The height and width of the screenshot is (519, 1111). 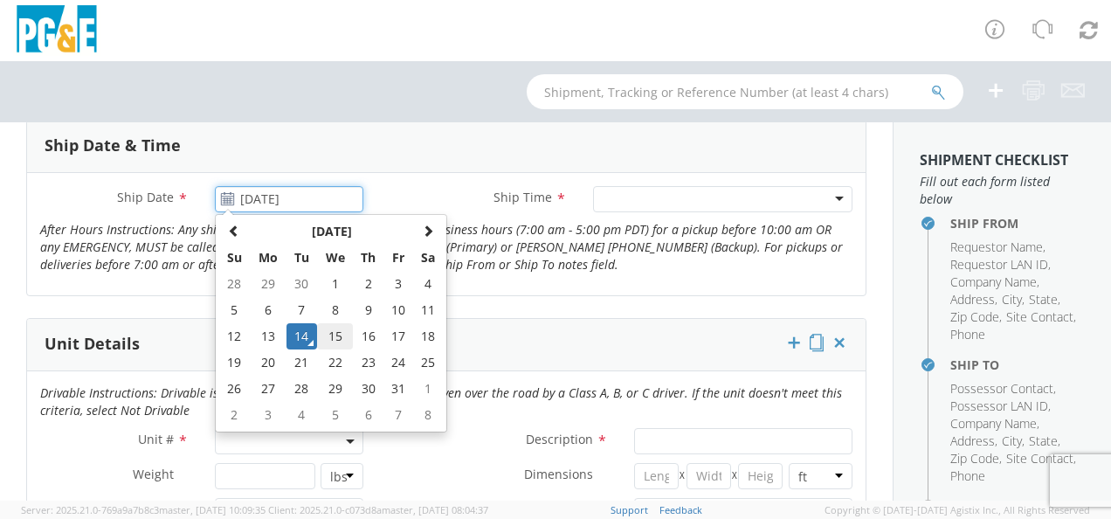 I want to click on input: Height, so click(x=760, y=476).